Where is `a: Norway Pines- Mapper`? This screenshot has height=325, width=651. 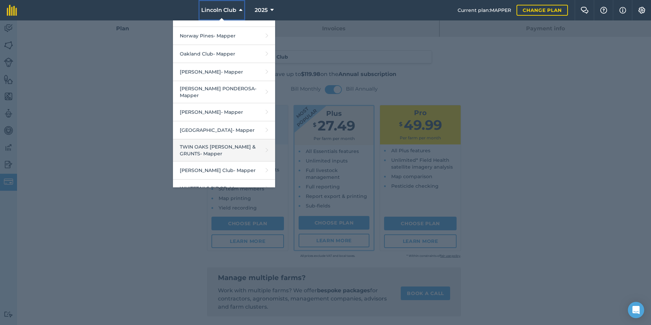 a: Norway Pines- Mapper is located at coordinates (224, 36).